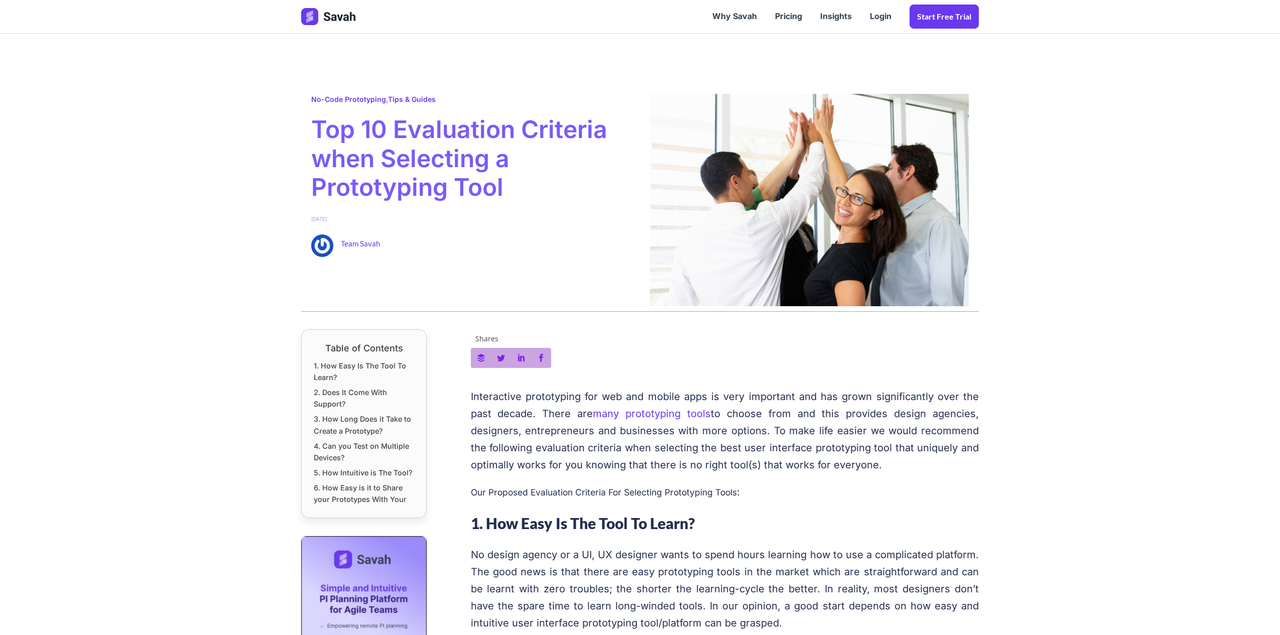  I want to click on span: Our Proposed Evaluation Criteria For Selecting Prototyping Tools, so click(604, 492).